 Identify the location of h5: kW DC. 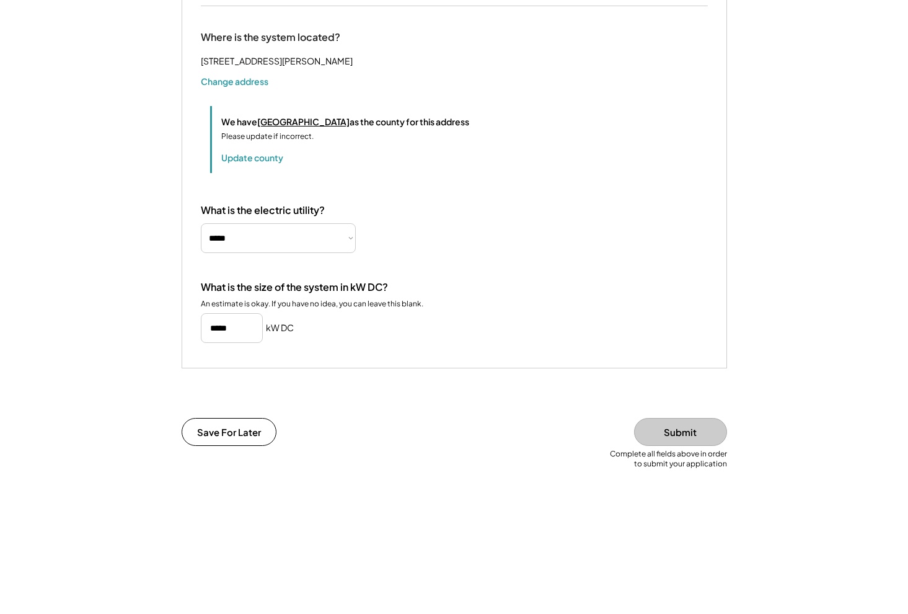
(280, 328).